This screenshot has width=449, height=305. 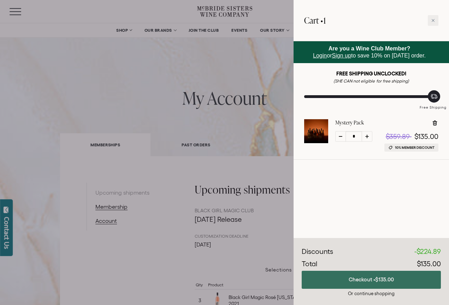 I want to click on div: Or continue shopping, so click(x=371, y=294).